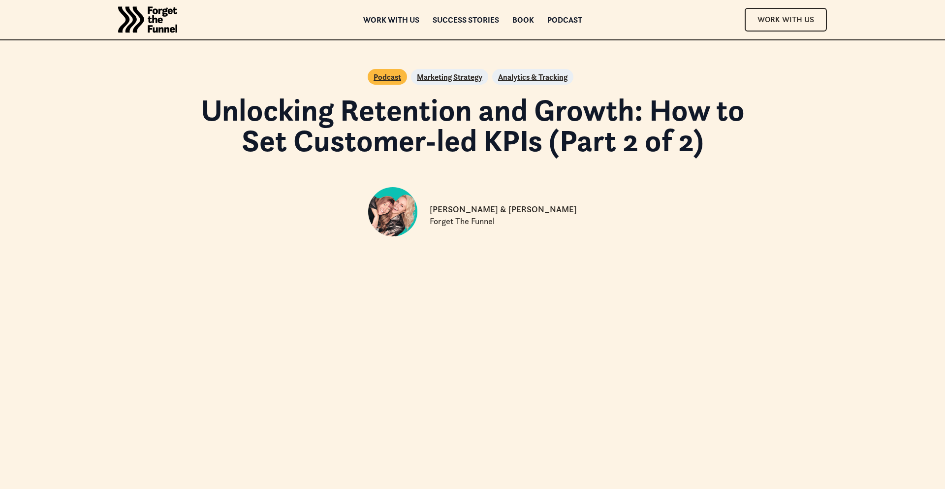 The height and width of the screenshot is (489, 945). What do you see at coordinates (462, 222) in the screenshot?
I see `p: Forget The Funnel` at bounding box center [462, 222].